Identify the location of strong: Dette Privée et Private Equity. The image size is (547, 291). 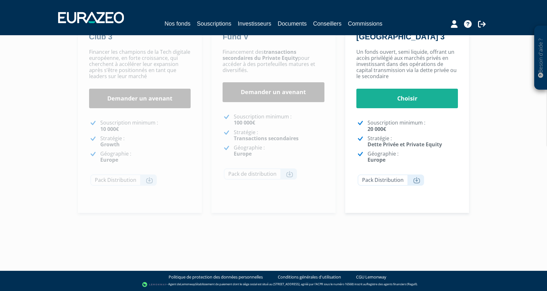
(405, 144).